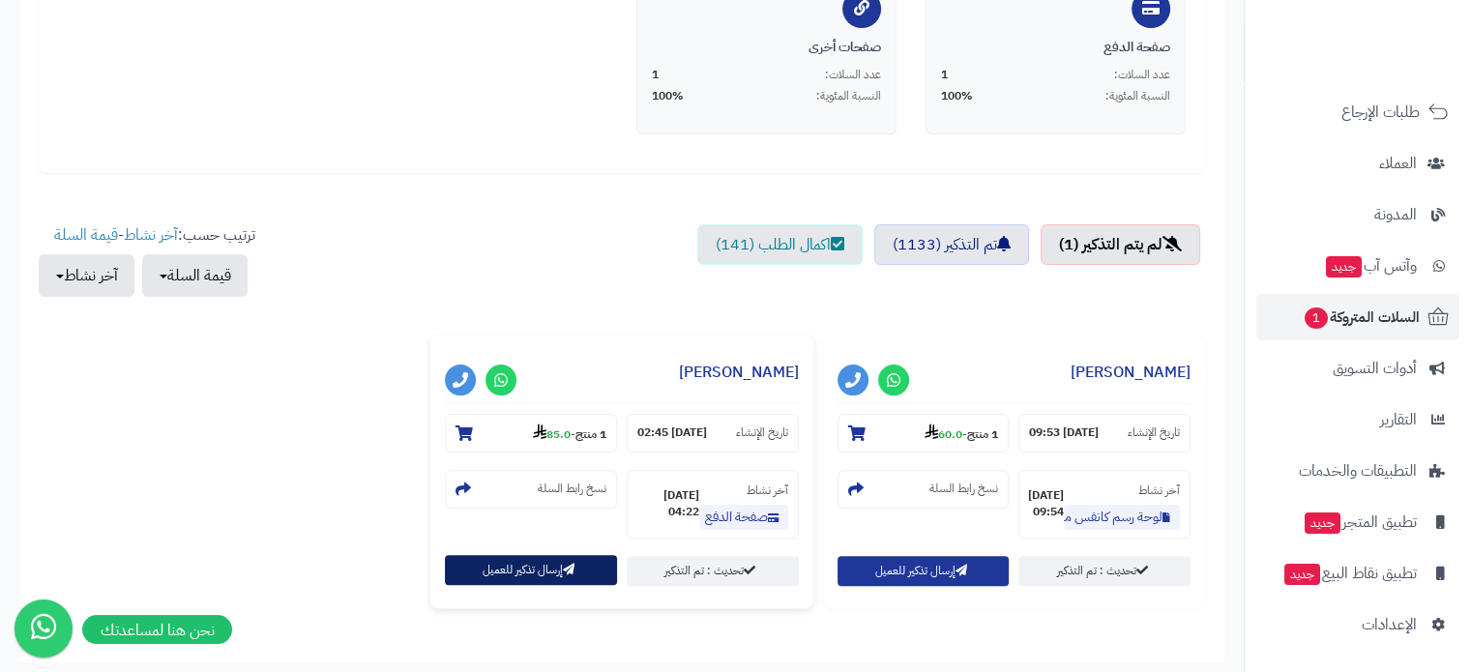  I want to click on span: الإعدادات, so click(1389, 625).